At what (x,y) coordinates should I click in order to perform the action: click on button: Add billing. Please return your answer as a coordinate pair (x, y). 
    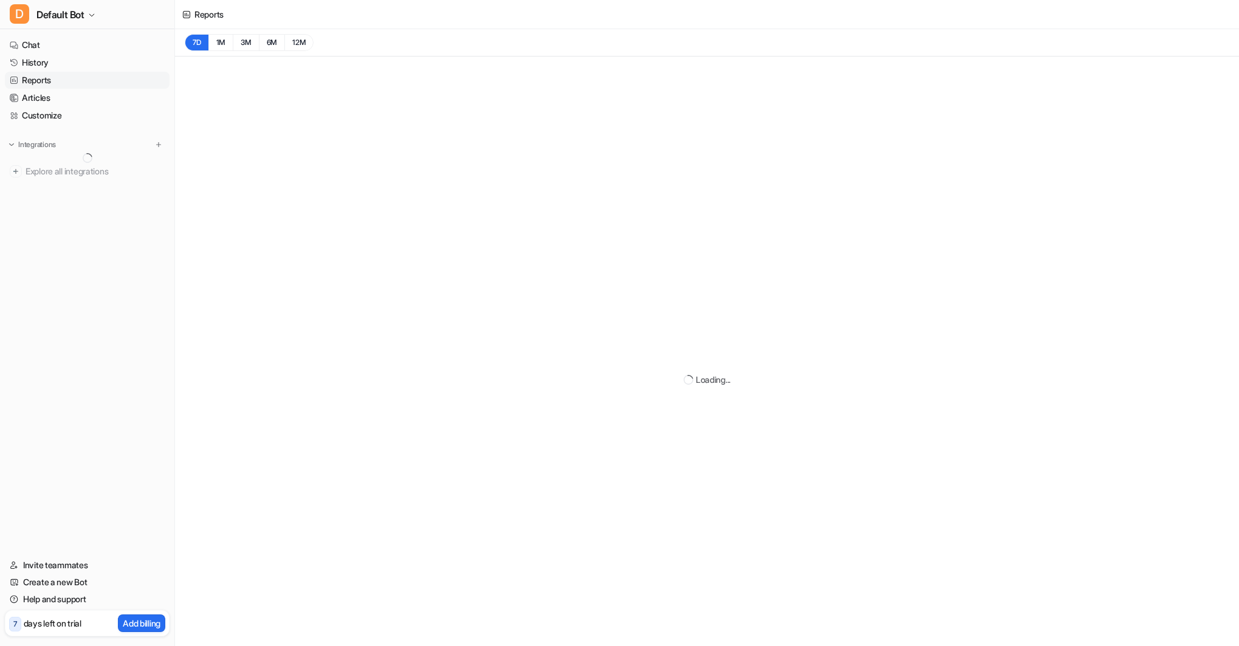
    Looking at the image, I should click on (142, 623).